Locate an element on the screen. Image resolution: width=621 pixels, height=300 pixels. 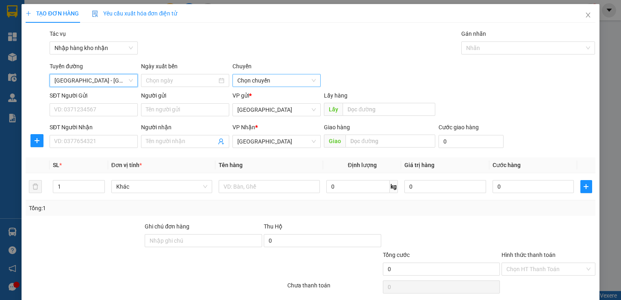
span: VP Nhận is located at coordinates (244, 127).